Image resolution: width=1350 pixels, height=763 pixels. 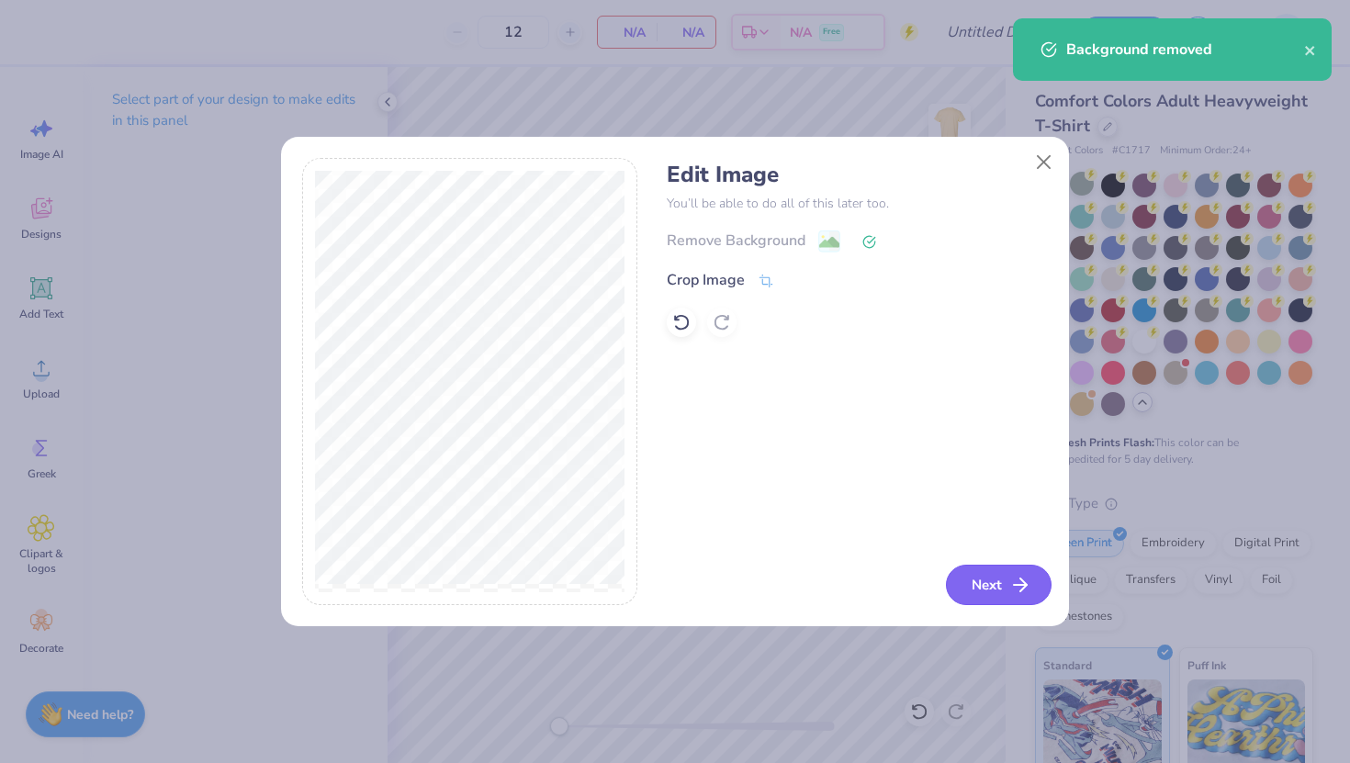 What do you see at coordinates (857, 175) in the screenshot?
I see `h4: Edit Image` at bounding box center [857, 175].